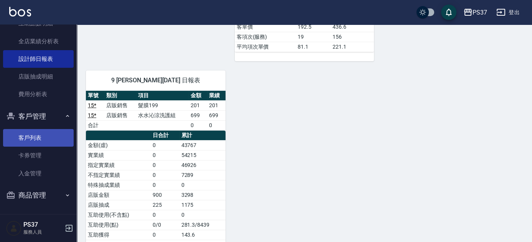 Image resolution: width=532 pixels, height=242 pixels. Describe the element at coordinates (165, 225) in the screenshot. I see `td: 0/0` at that location.